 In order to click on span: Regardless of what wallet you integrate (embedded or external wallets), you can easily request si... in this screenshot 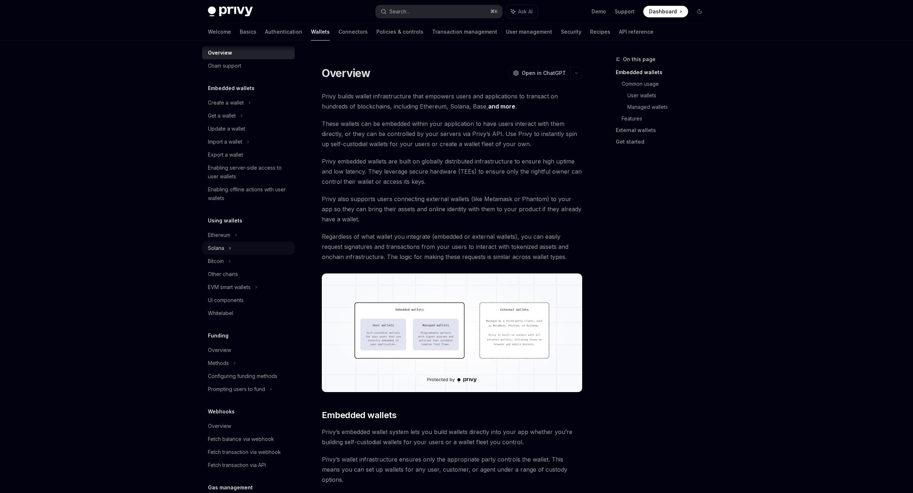, I will do `click(452, 247)`.